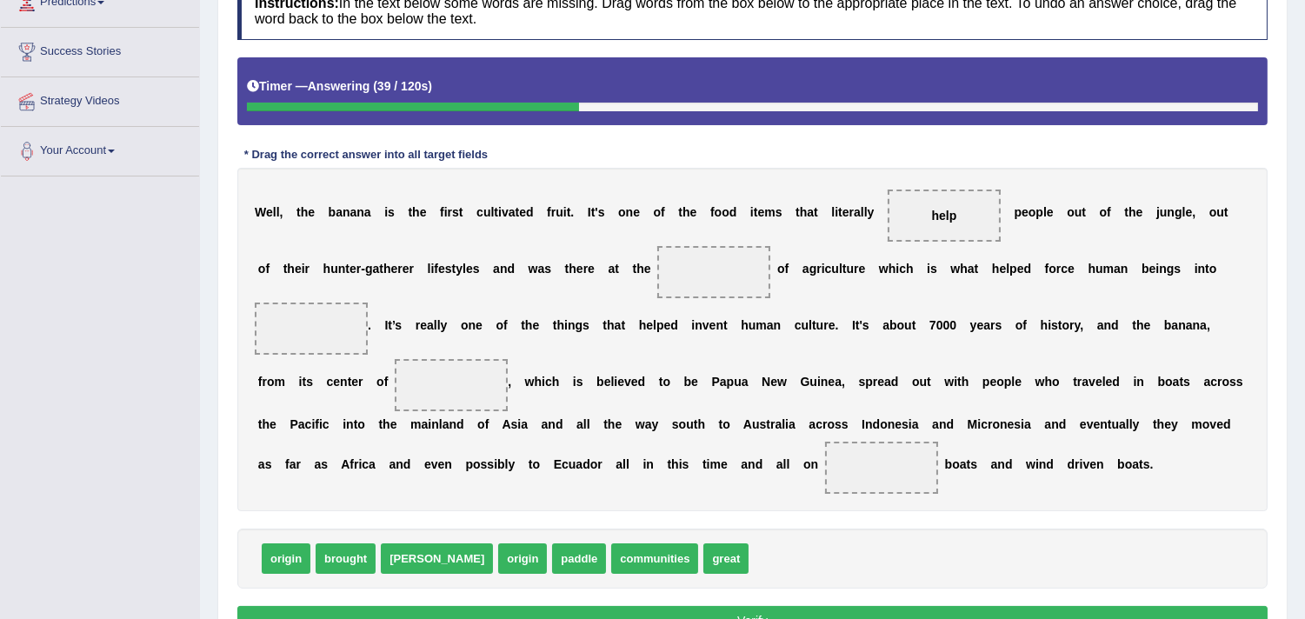 This screenshot has height=619, width=1305. I want to click on b: d, so click(674, 325).